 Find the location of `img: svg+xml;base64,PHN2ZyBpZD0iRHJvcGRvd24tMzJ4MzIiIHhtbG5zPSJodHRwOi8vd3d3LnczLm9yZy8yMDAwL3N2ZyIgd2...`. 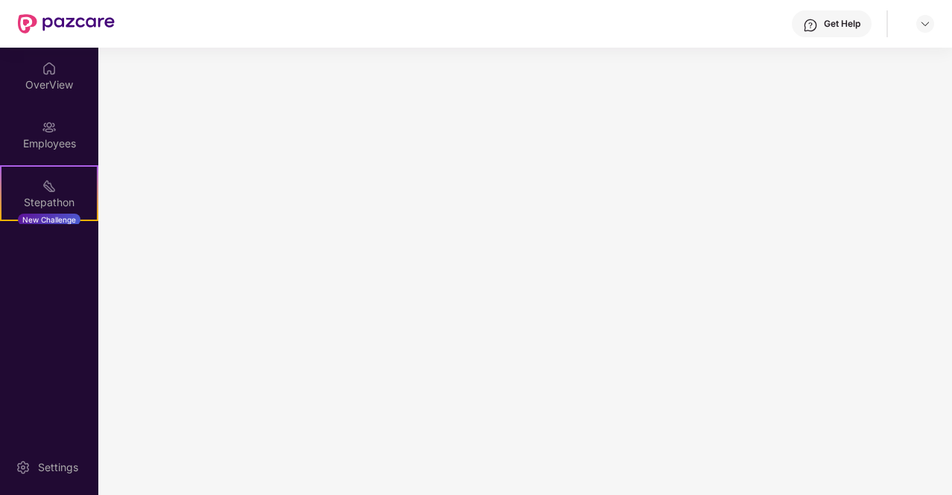

img: svg+xml;base64,PHN2ZyBpZD0iRHJvcGRvd24tMzJ4MzIiIHhtbG5zPSJodHRwOi8vd3d3LnczLm9yZy8yMDAwL3N2ZyIgd2... is located at coordinates (925, 24).